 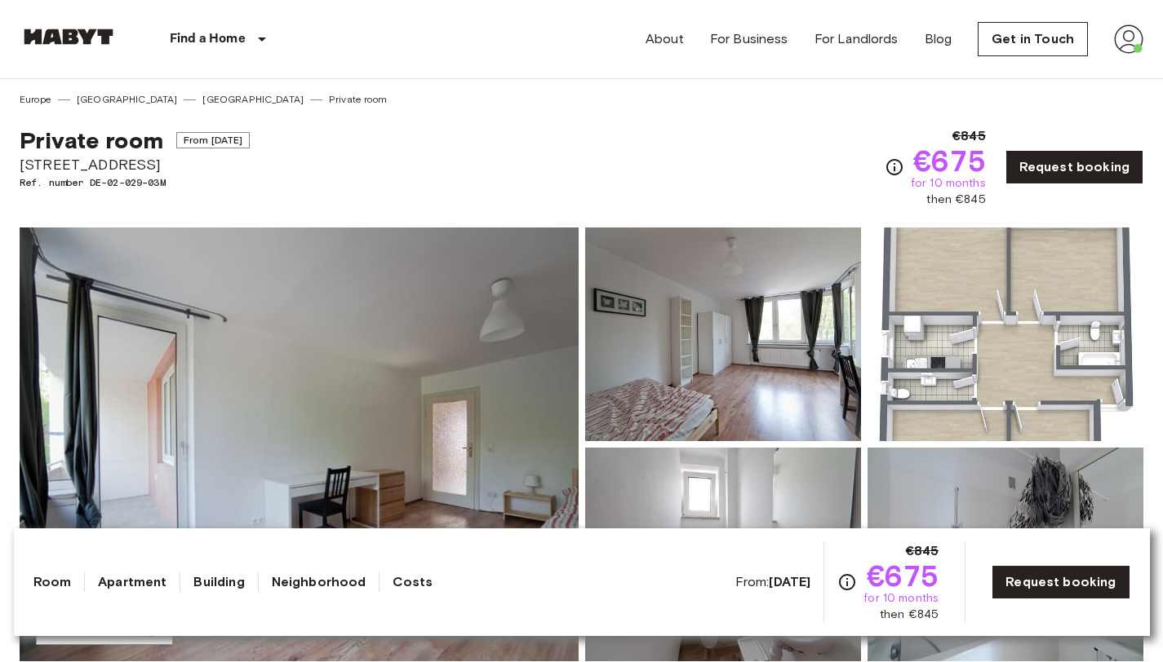 I want to click on a: For Landlords, so click(x=856, y=39).